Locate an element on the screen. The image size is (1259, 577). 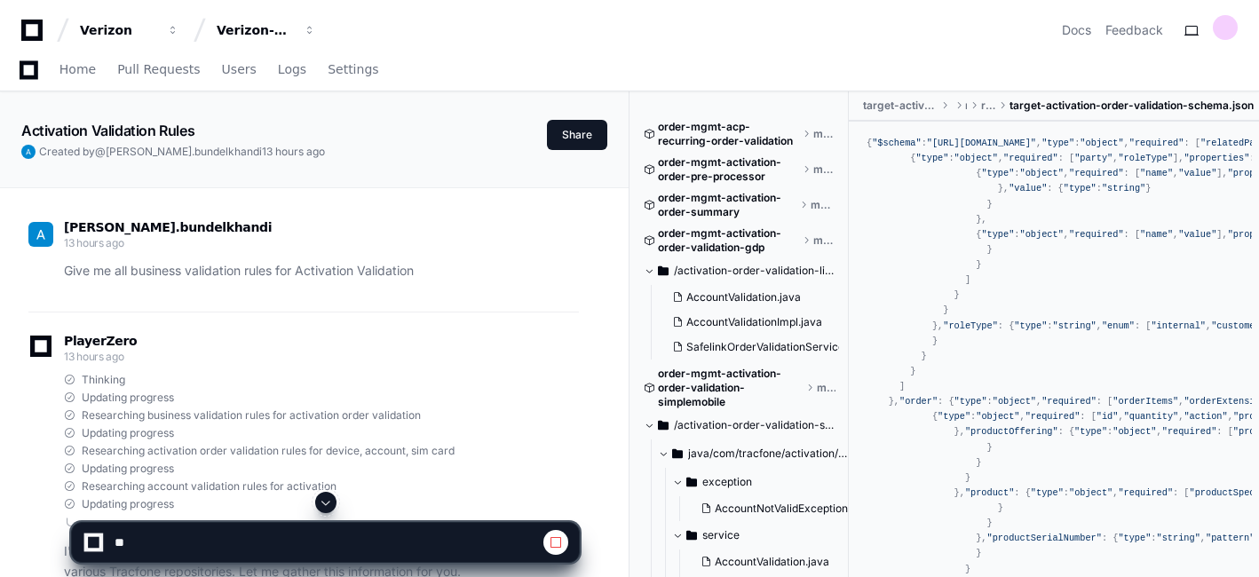
span: AccountValidationImpl.java is located at coordinates (754, 322).